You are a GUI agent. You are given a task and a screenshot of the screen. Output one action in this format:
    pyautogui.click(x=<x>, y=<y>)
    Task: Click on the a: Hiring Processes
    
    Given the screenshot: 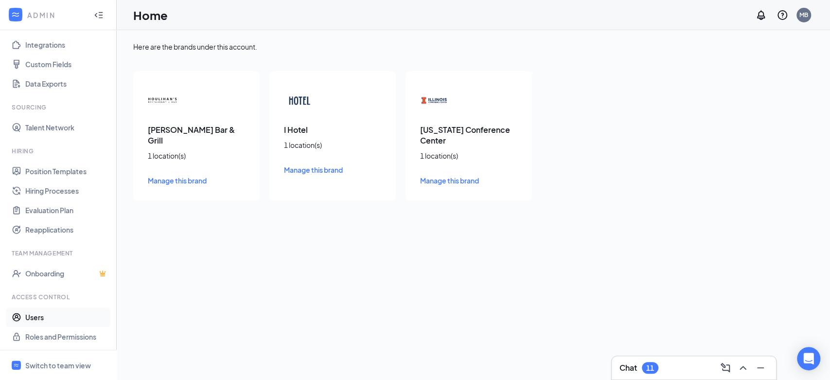 What is the action you would take?
    pyautogui.click(x=67, y=191)
    